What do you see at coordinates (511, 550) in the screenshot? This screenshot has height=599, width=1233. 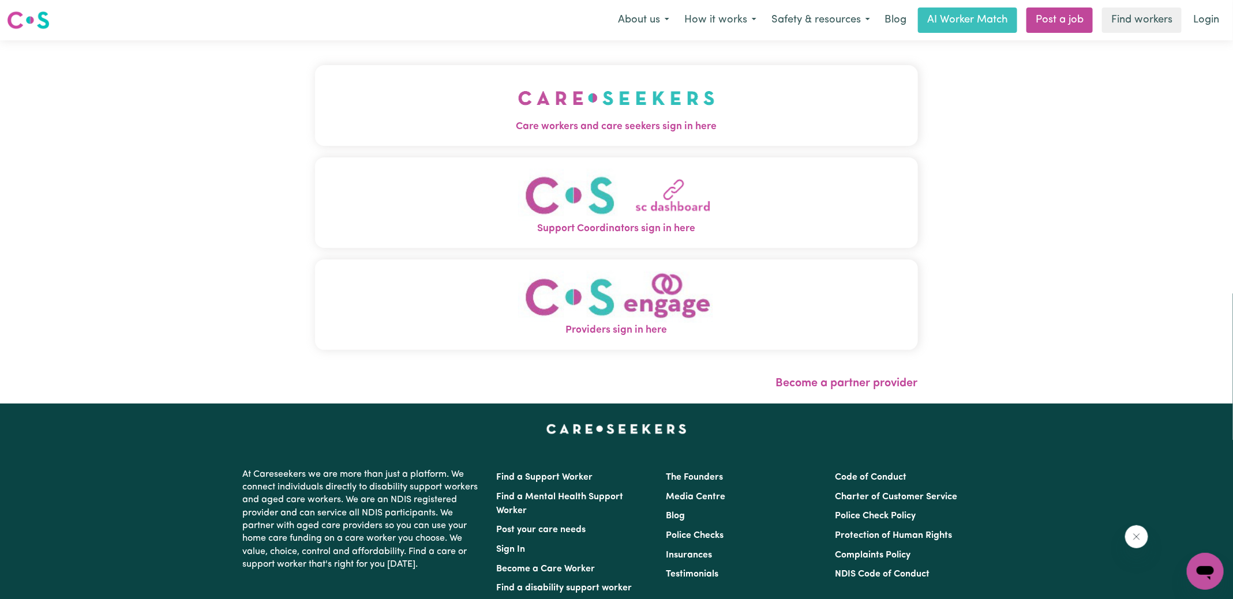 I see `a: Sign In` at bounding box center [511, 550].